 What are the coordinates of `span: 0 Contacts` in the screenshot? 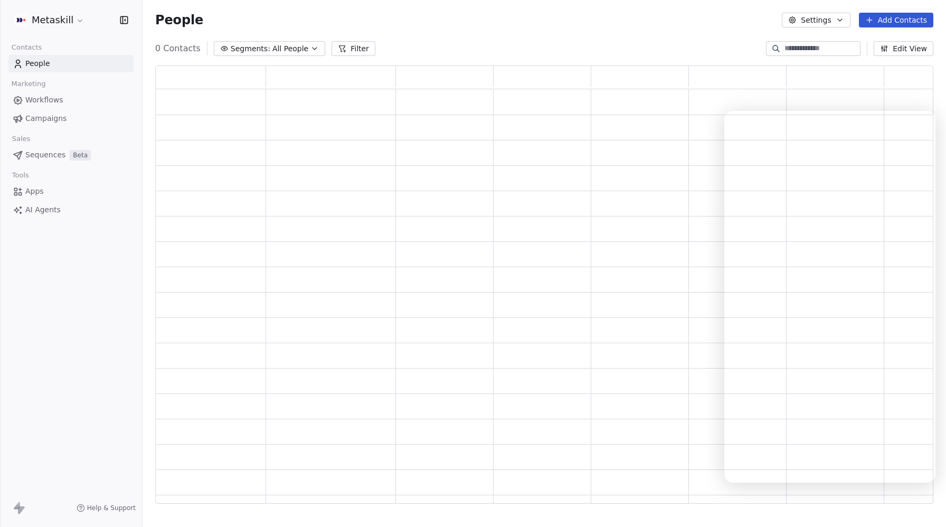 It's located at (178, 49).